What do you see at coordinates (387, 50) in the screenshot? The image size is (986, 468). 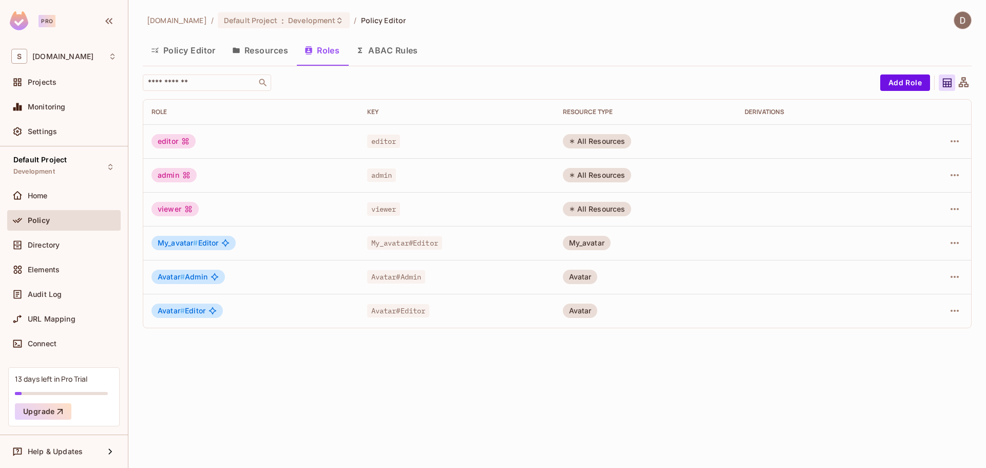 I see `button: ABAC Rules` at bounding box center [387, 50].